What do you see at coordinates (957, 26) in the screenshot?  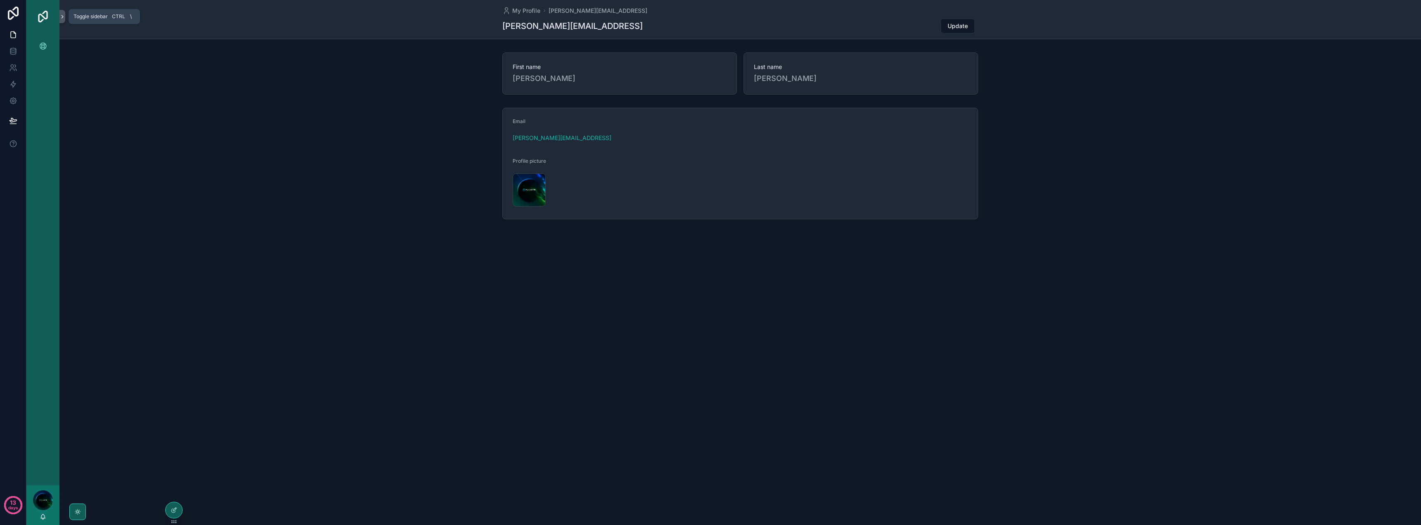 I see `button: Update` at bounding box center [957, 26].